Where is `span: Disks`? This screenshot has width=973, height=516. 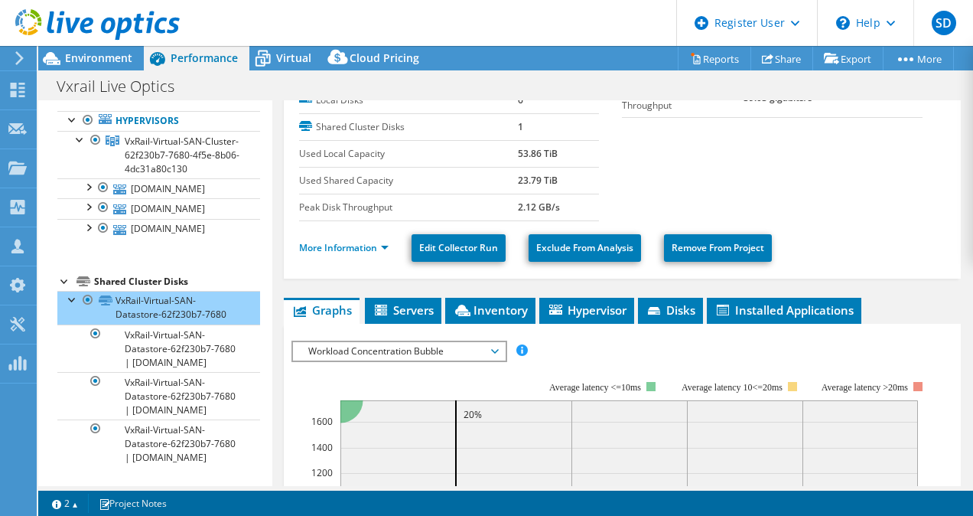 span: Disks is located at coordinates (670, 310).